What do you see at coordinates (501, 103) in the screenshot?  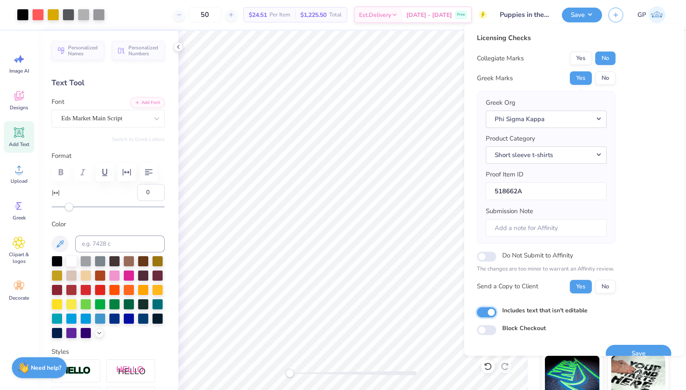 I see `label: Greek Org` at bounding box center [501, 103].